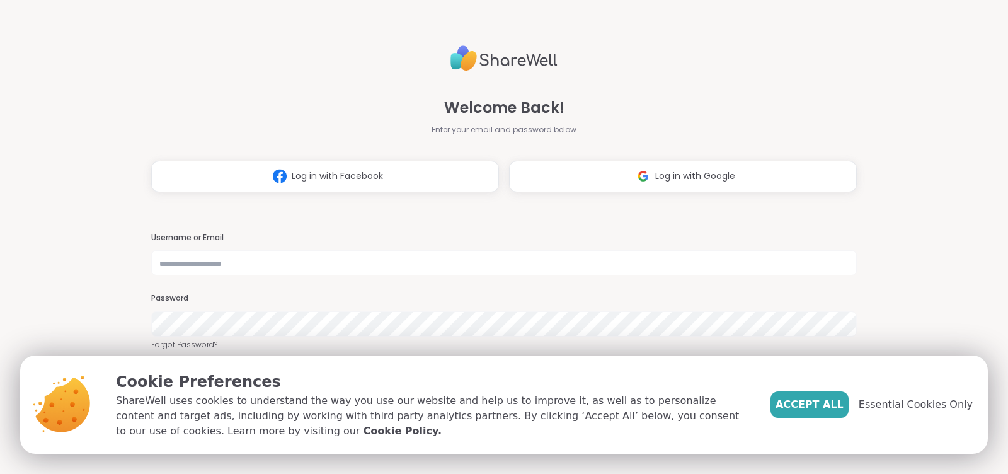 This screenshot has height=474, width=1008. I want to click on h3: Password, so click(504, 298).